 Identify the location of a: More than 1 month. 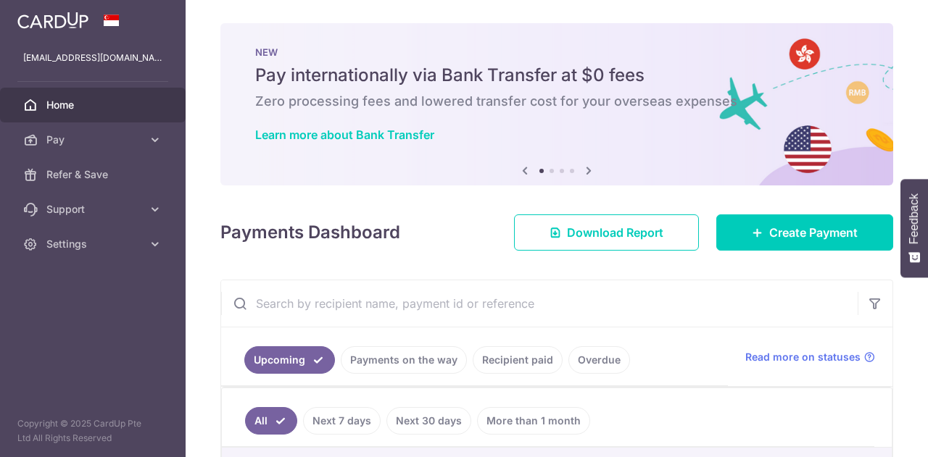
(533, 421).